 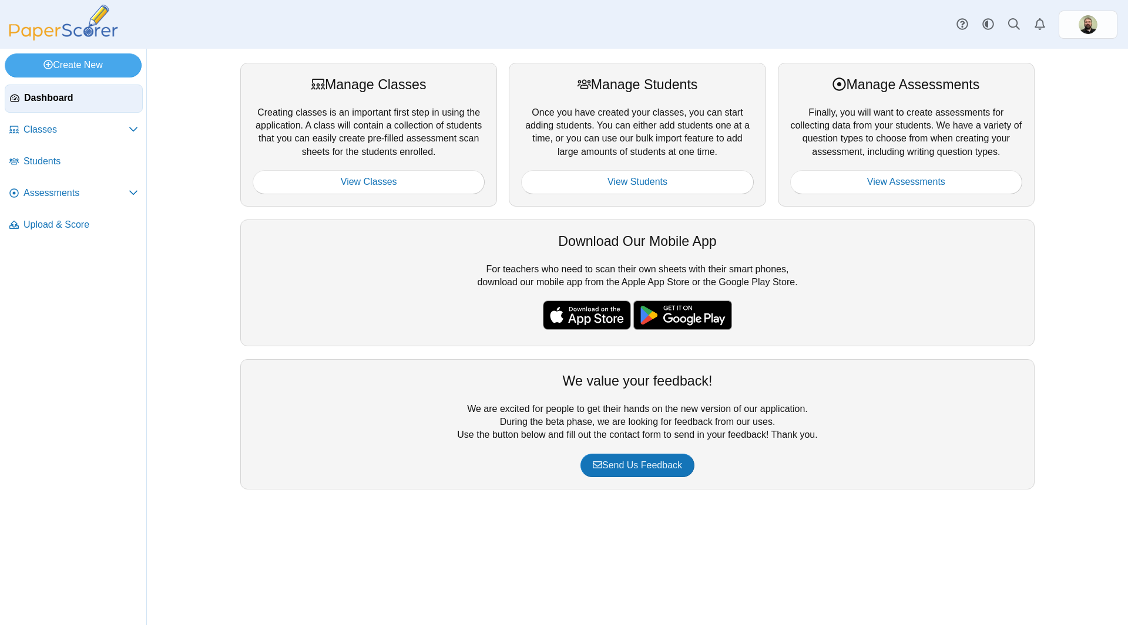 I want to click on a: View Classes, so click(x=368, y=182).